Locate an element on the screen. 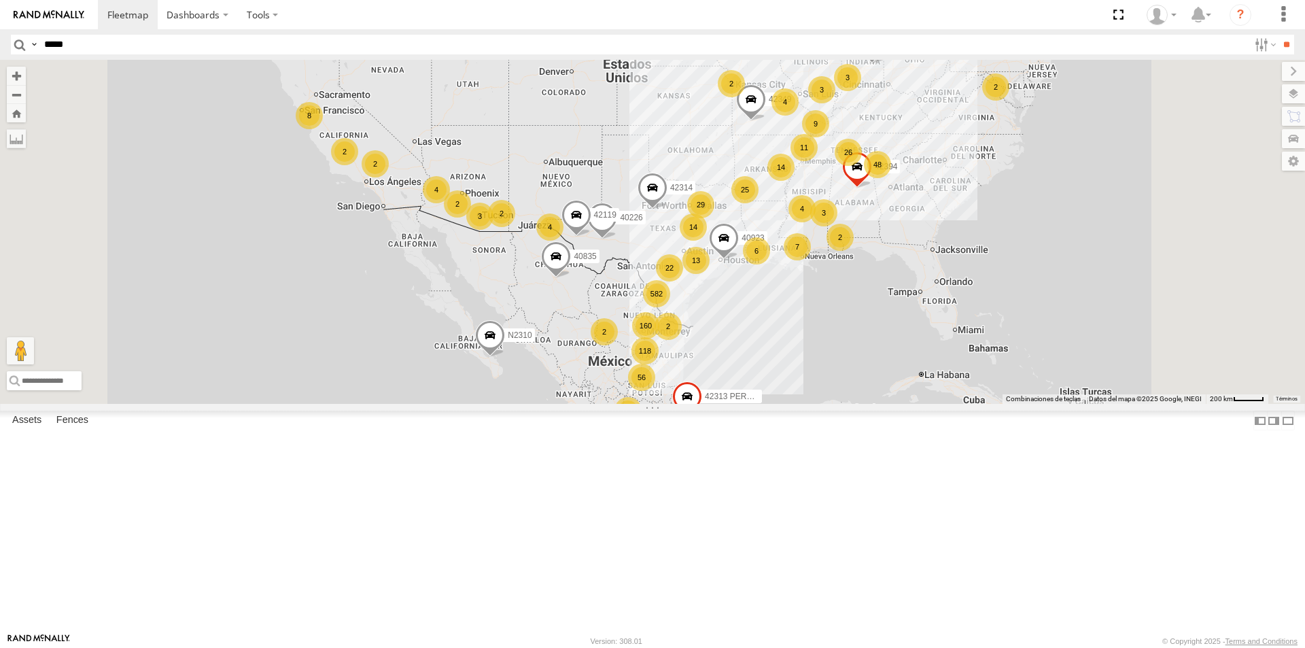 The image size is (1305, 648). span: N2310 is located at coordinates (519, 335).